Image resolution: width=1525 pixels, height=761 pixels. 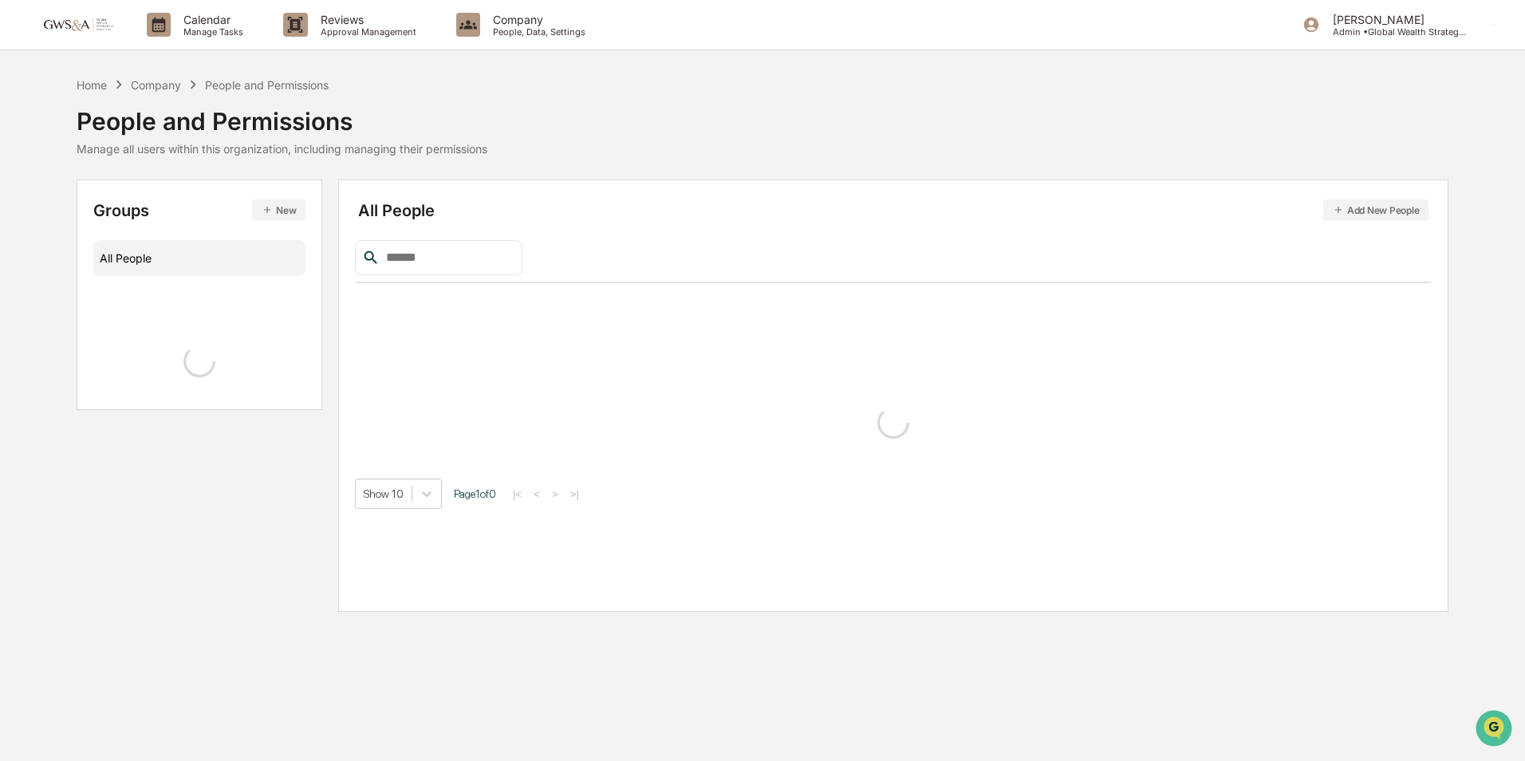 What do you see at coordinates (366, 19) in the screenshot?
I see `p: Reviews` at bounding box center [366, 19].